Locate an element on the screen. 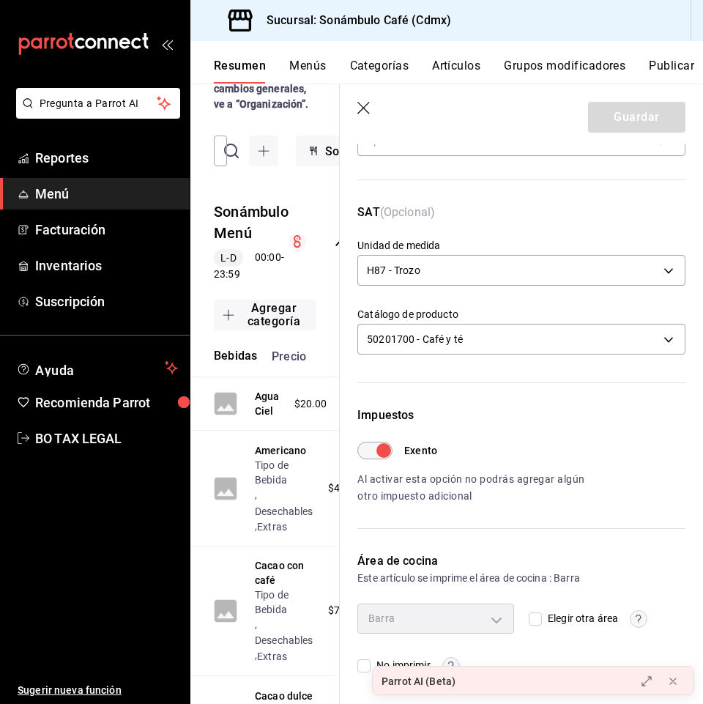  button: Americano is located at coordinates (281, 451).